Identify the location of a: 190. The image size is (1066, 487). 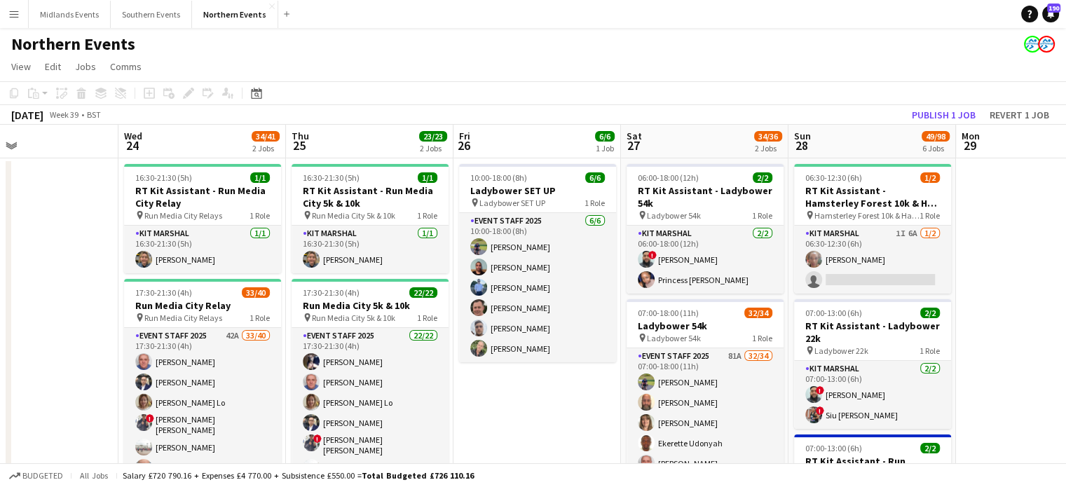
(1051, 14).